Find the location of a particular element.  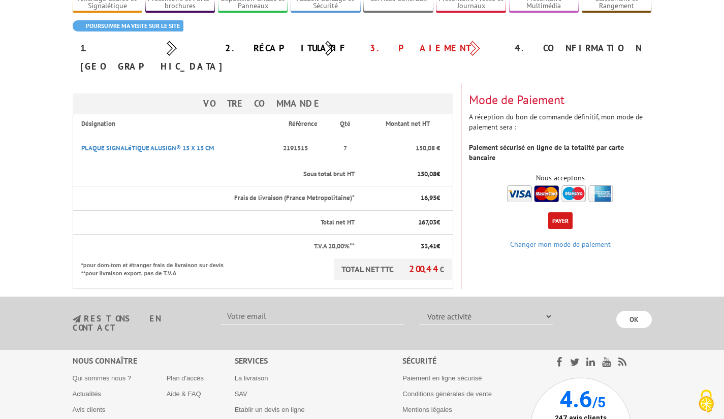

input: OK is located at coordinates (634, 320).